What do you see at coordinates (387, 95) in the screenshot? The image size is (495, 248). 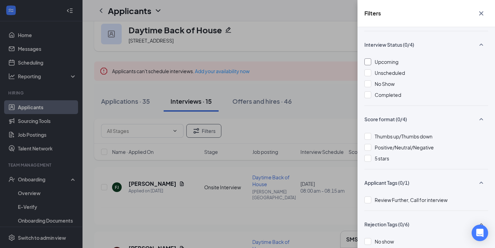 I see `span: Completed` at bounding box center [387, 95].